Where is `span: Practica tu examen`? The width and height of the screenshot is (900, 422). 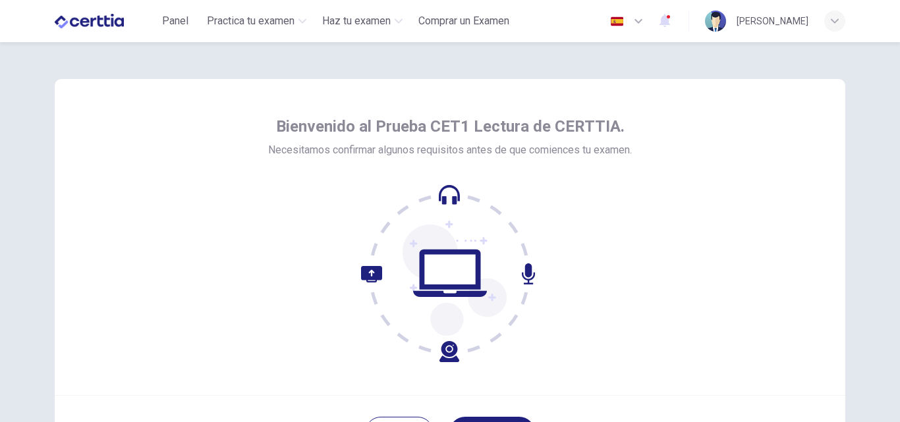
span: Practica tu examen is located at coordinates (250, 21).